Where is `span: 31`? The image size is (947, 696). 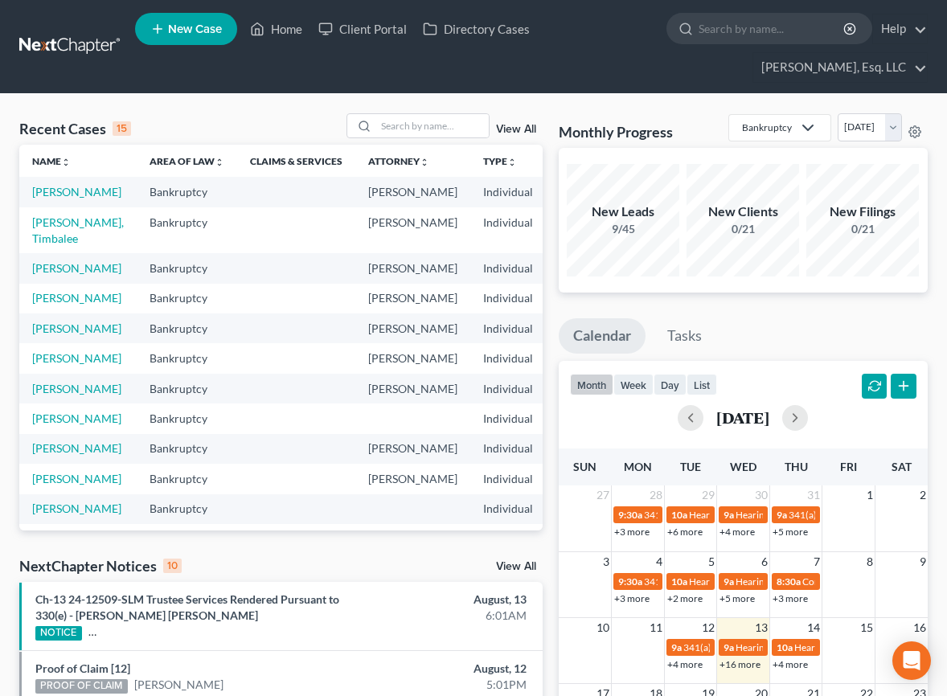
span: 31 is located at coordinates (813, 495).